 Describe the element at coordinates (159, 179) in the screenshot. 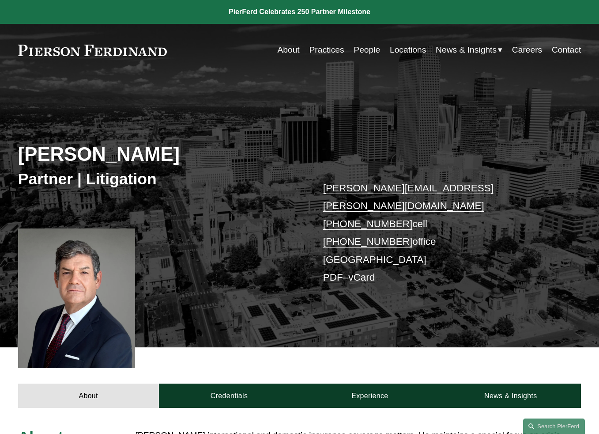

I see `h3: Partner | Litigation` at that location.